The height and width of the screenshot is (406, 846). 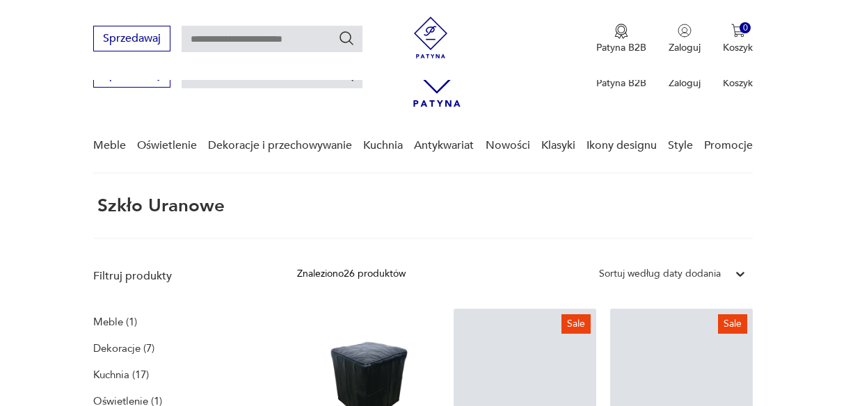 I want to click on button: Patyna B2B, so click(x=621, y=39).